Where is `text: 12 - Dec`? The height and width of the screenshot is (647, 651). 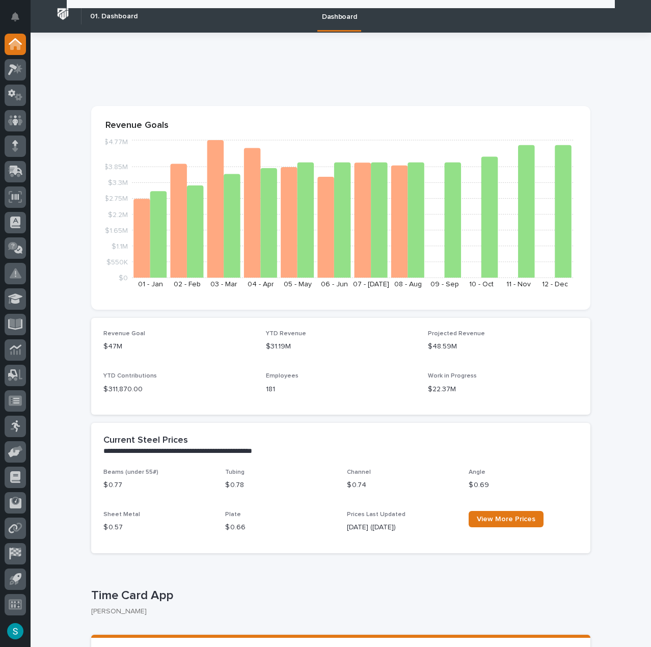
text: 12 - Dec is located at coordinates (555, 284).